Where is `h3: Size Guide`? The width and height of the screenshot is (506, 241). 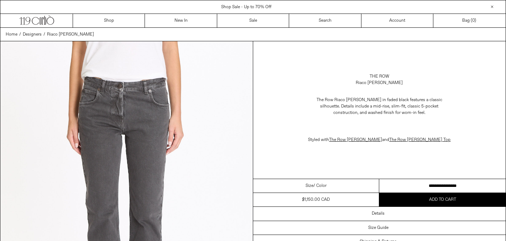 h3: Size Guide is located at coordinates (378, 228).